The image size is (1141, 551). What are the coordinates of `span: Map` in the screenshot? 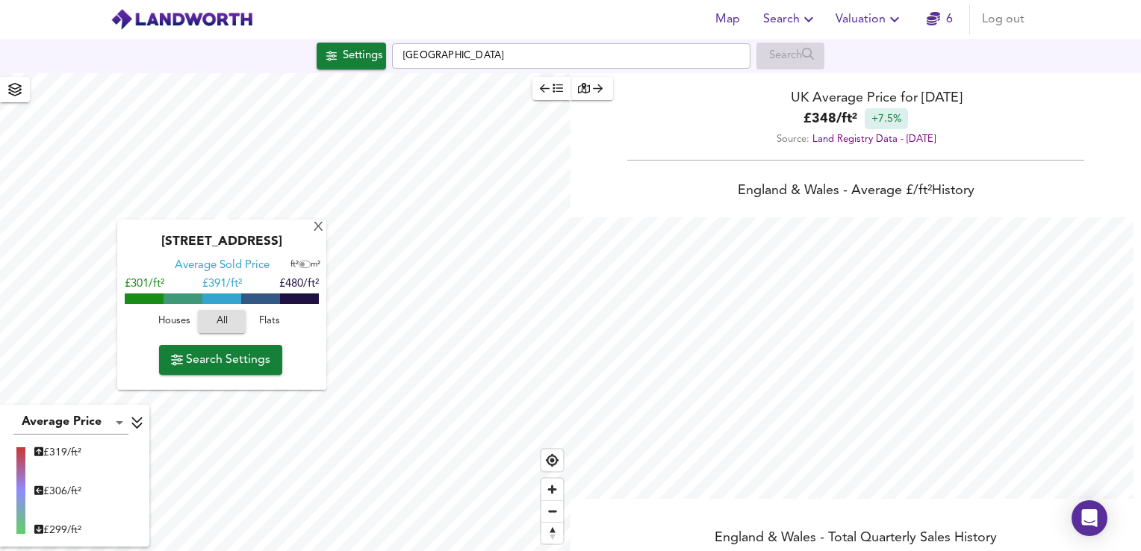 It's located at (727, 19).